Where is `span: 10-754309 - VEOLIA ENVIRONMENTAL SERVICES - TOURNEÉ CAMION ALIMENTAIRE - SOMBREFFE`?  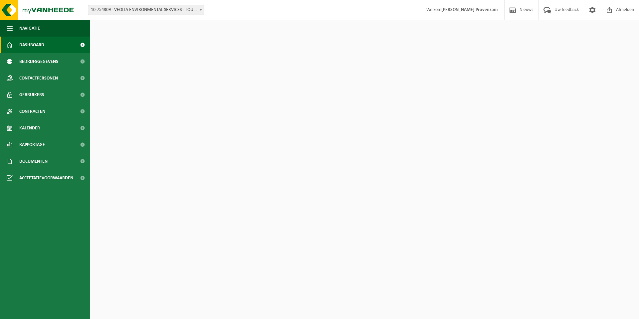
span: 10-754309 - VEOLIA ENVIRONMENTAL SERVICES - TOURNEÉ CAMION ALIMENTAIRE - SOMBREFFE is located at coordinates (146, 10).